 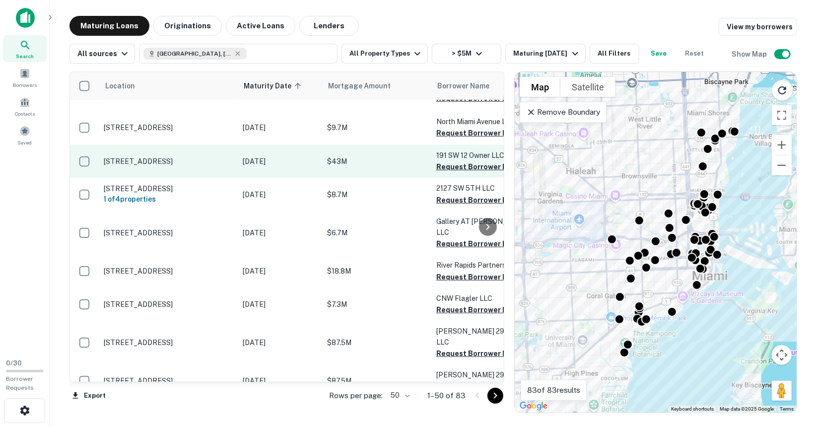 I want to click on button: Zoom in, so click(x=782, y=145).